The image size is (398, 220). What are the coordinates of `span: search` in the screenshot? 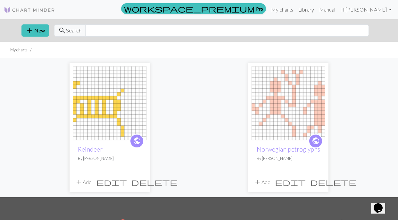 It's located at (62, 30).